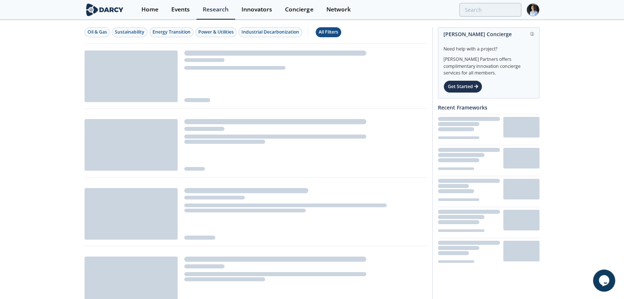 The width and height of the screenshot is (624, 299). I want to click on div: Need help with a project?, so click(488, 47).